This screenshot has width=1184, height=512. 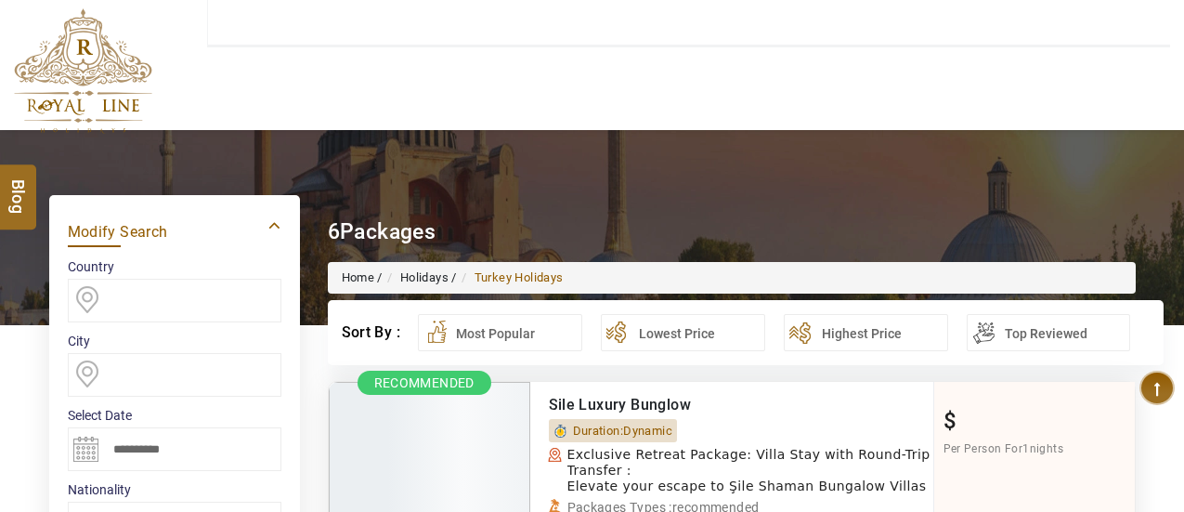 What do you see at coordinates (750, 462) in the screenshot?
I see `span: Exclusive Retreat Package: Villa Stay with Round-Trip Transfer :` at bounding box center [750, 462].